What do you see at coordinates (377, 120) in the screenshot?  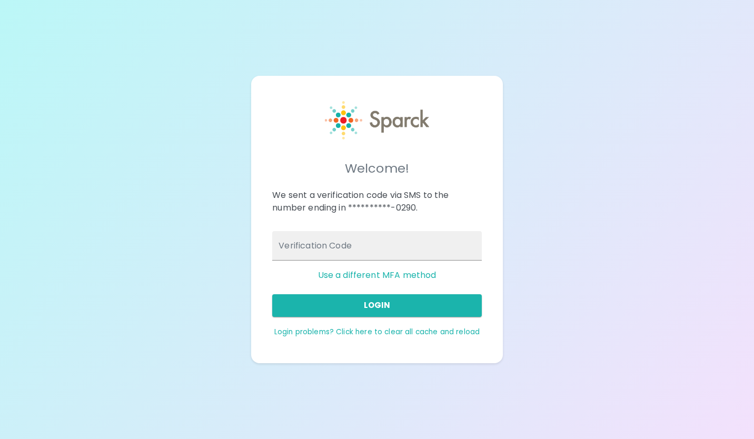 I see `img: Sparck logo` at bounding box center [377, 120].